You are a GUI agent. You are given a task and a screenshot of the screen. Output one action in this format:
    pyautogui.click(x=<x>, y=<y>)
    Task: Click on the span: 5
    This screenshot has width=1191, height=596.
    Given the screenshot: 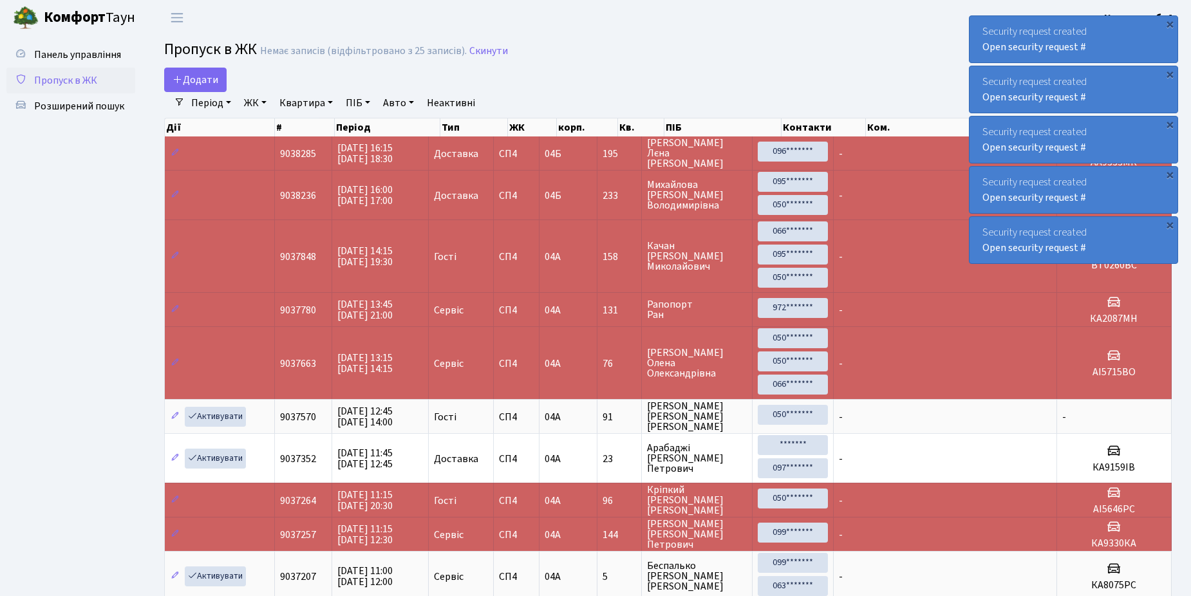 What is the action you would take?
    pyautogui.click(x=619, y=577)
    